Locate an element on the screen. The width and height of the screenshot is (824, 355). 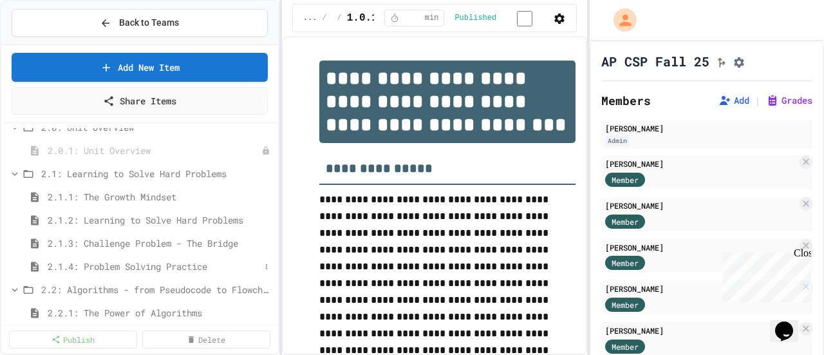
button: Assignment Settings is located at coordinates (739, 61).